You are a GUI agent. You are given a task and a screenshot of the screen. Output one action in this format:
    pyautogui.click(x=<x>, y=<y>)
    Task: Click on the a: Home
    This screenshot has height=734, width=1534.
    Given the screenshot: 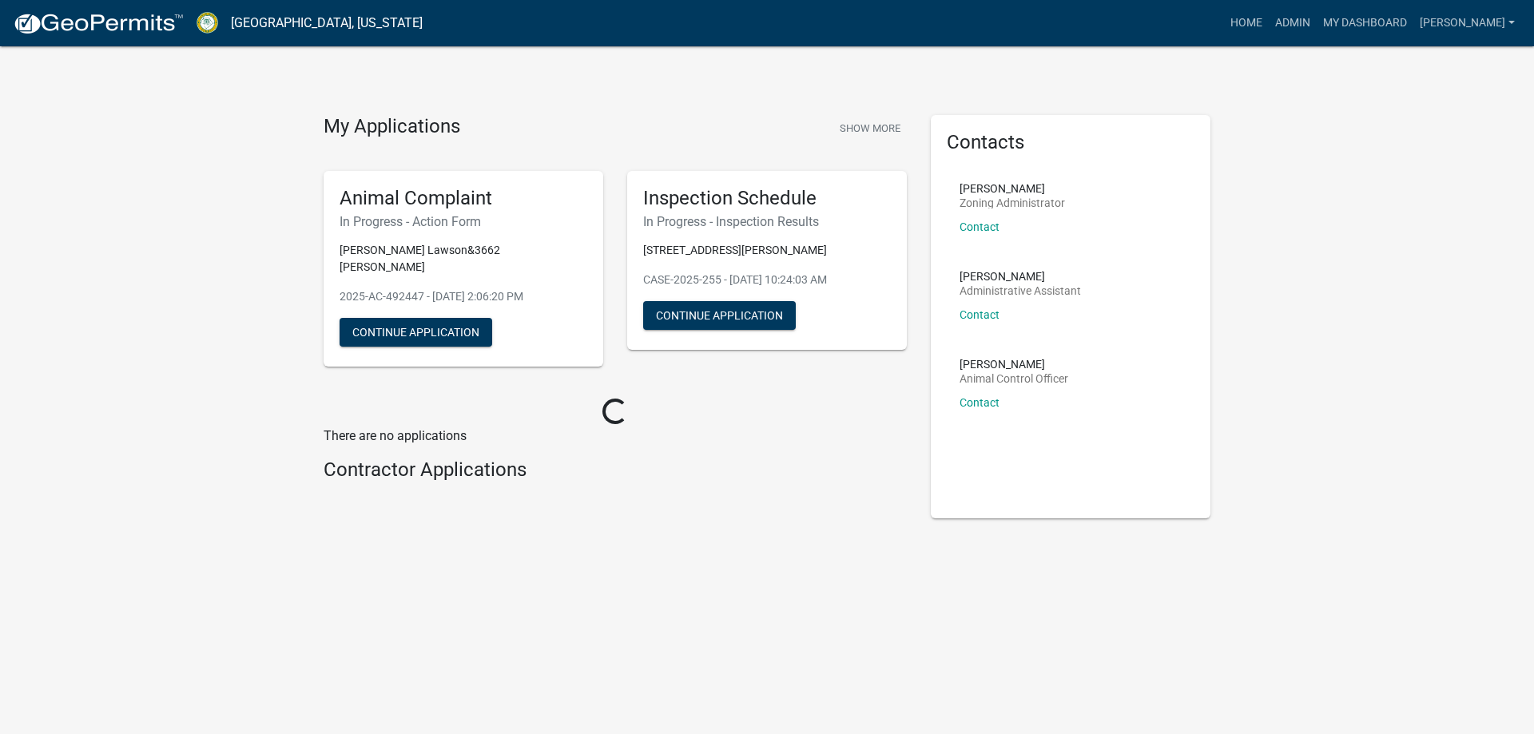 What is the action you would take?
    pyautogui.click(x=1247, y=23)
    